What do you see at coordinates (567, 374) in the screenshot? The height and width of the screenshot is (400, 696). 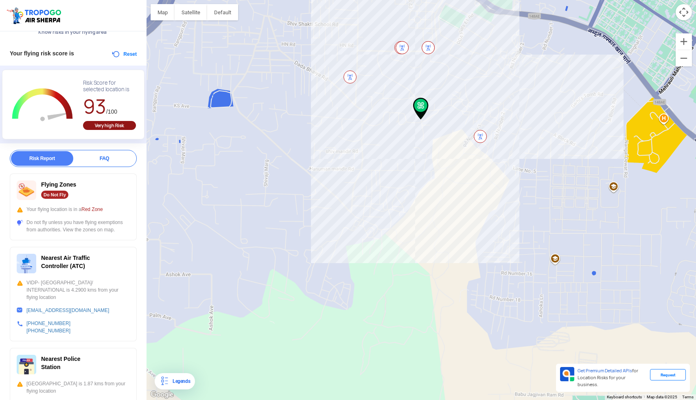 I see `img: Premium APIs` at bounding box center [567, 374].